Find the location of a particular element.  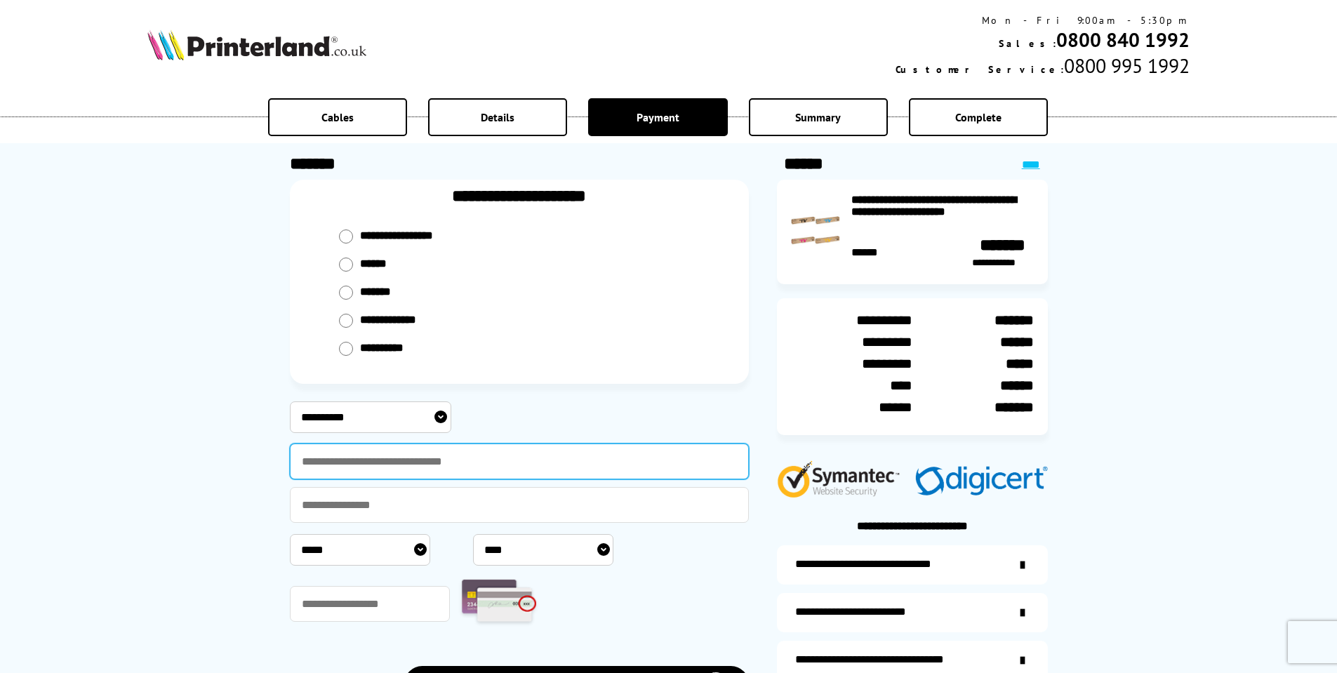

div: Mon - Fri 9:00am - 5:30pm is located at coordinates (1042, 20).